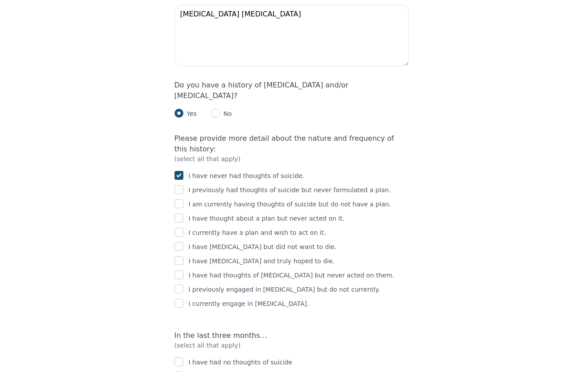 This screenshot has height=372, width=583. What do you see at coordinates (266, 218) in the screenshot?
I see `p: I have thought about a plan but never acted on it.` at bounding box center [266, 218].